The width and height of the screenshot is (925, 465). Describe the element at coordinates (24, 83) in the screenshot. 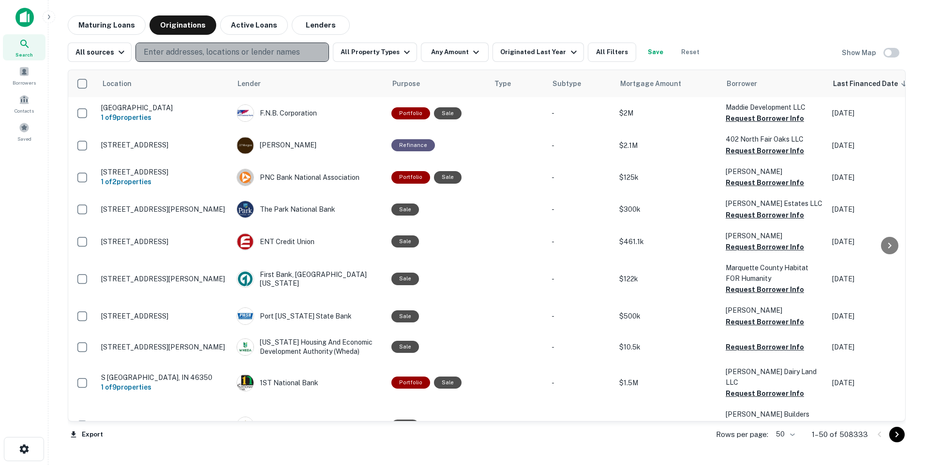

I see `span: Borrowers` at that location.